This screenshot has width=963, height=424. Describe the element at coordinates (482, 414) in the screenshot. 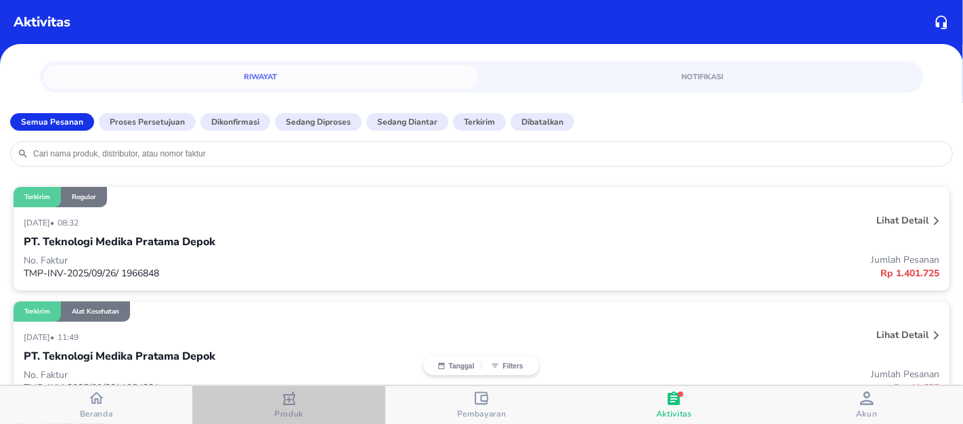

I see `span: Pembayaran` at that location.